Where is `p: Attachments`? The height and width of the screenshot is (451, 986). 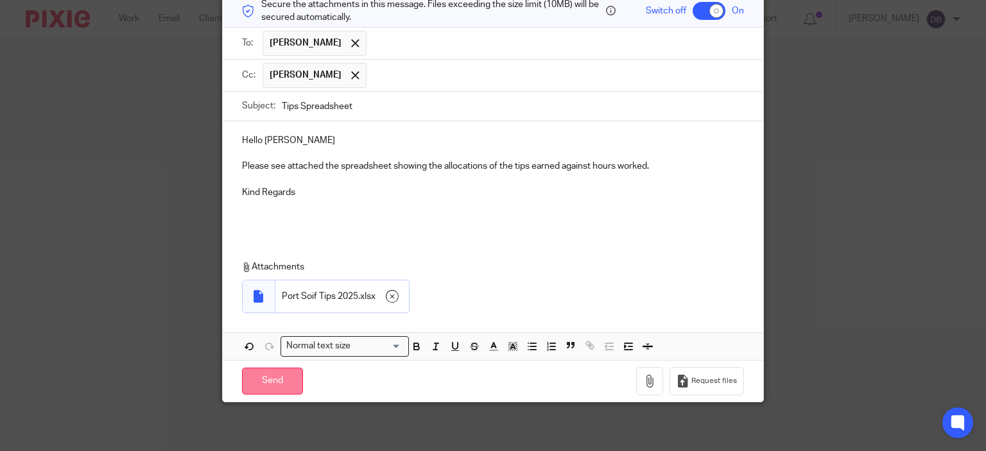
p: Attachments is located at coordinates (490, 267).